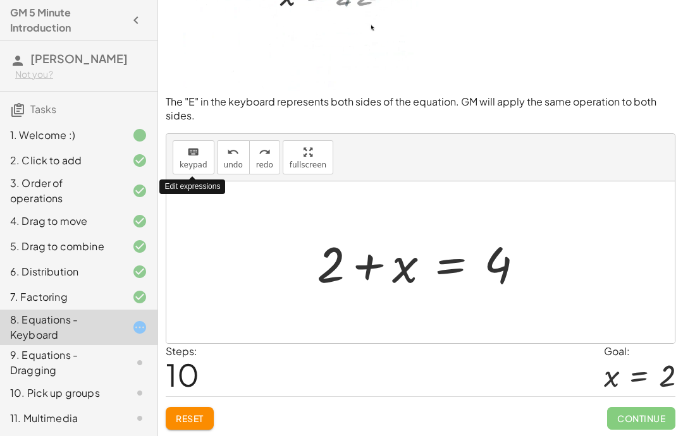 The image size is (683, 436). What do you see at coordinates (61, 363) in the screenshot?
I see `div: 9. Equations - Dragging` at bounding box center [61, 363].